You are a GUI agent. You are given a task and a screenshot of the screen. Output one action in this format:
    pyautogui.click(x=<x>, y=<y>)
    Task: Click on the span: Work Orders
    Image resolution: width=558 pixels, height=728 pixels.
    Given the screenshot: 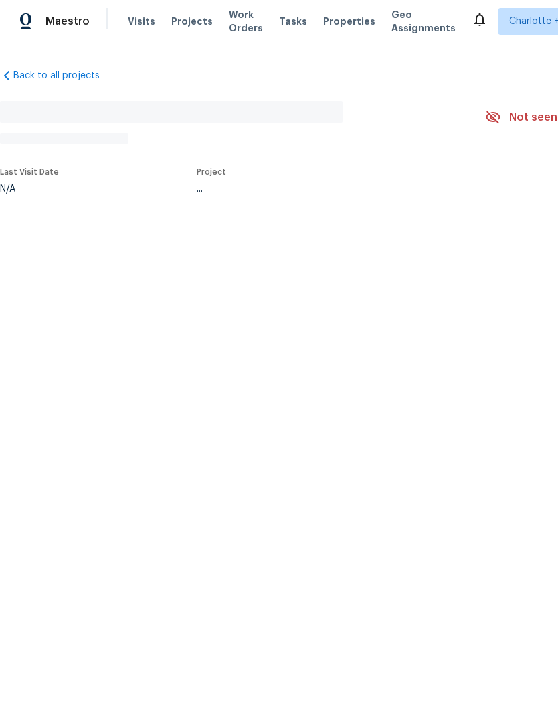 What is the action you would take?
    pyautogui.click(x=246, y=21)
    